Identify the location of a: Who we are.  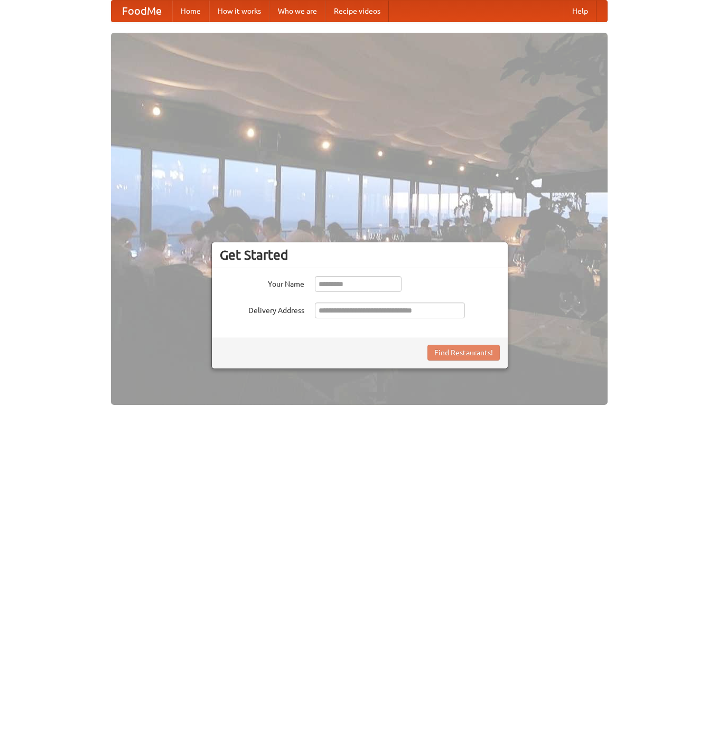
(297, 11).